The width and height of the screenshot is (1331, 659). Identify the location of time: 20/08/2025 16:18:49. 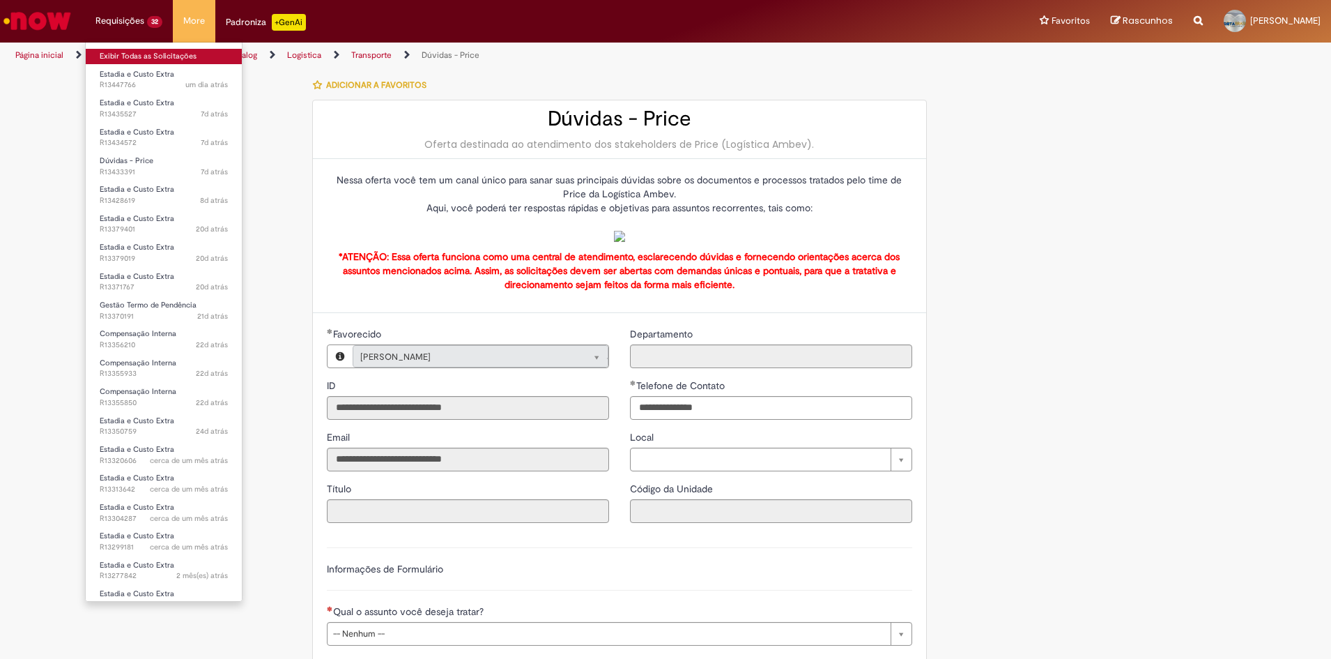
(214, 171).